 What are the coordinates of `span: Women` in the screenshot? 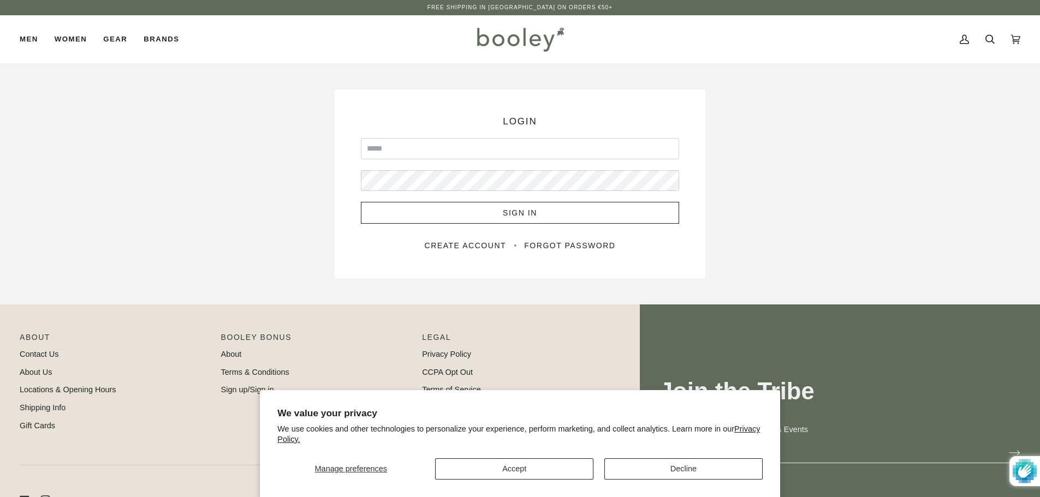 It's located at (70, 39).